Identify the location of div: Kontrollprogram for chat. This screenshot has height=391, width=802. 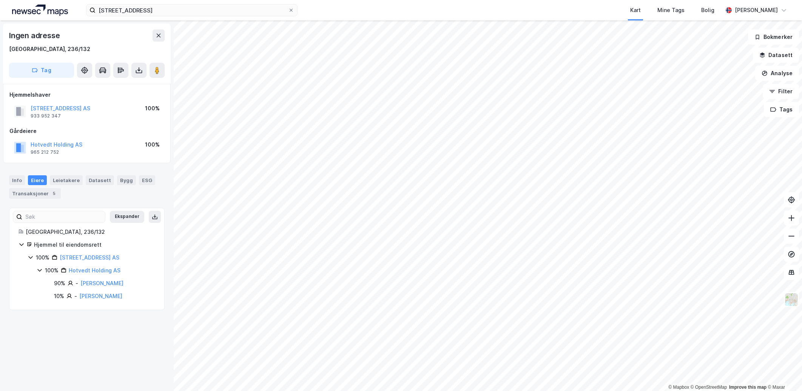
(783, 372).